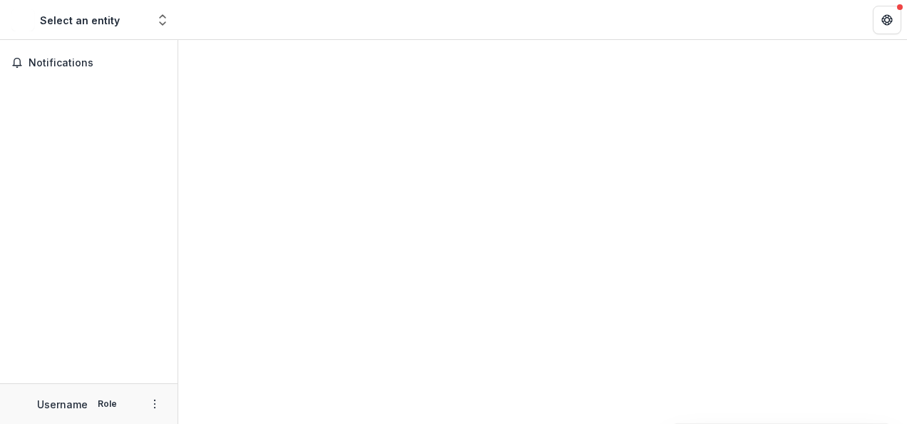 This screenshot has height=424, width=907. Describe the element at coordinates (88, 63) in the screenshot. I see `button: Notifications` at that location.